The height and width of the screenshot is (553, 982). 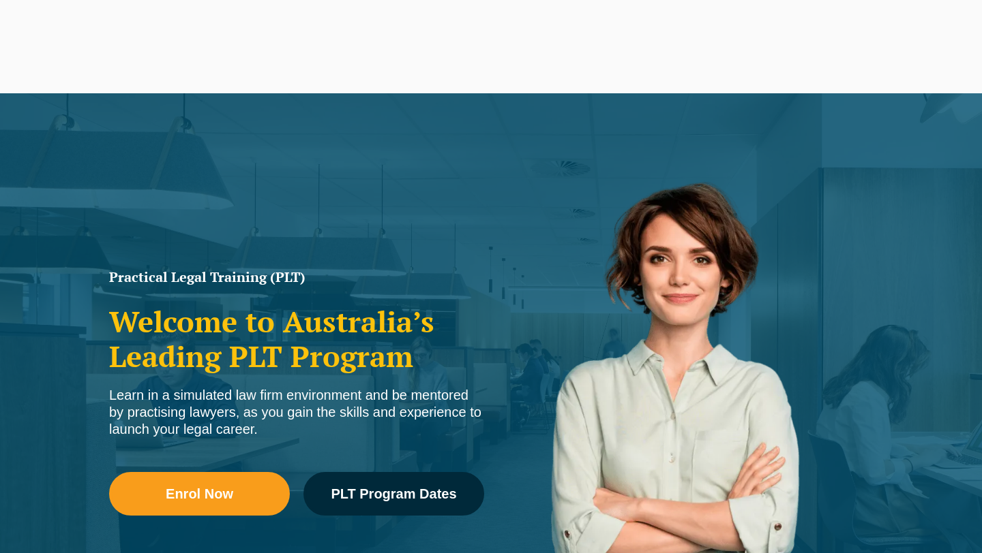 What do you see at coordinates (297, 277) in the screenshot?
I see `h1: Practical Legal Training (PLT)` at bounding box center [297, 277].